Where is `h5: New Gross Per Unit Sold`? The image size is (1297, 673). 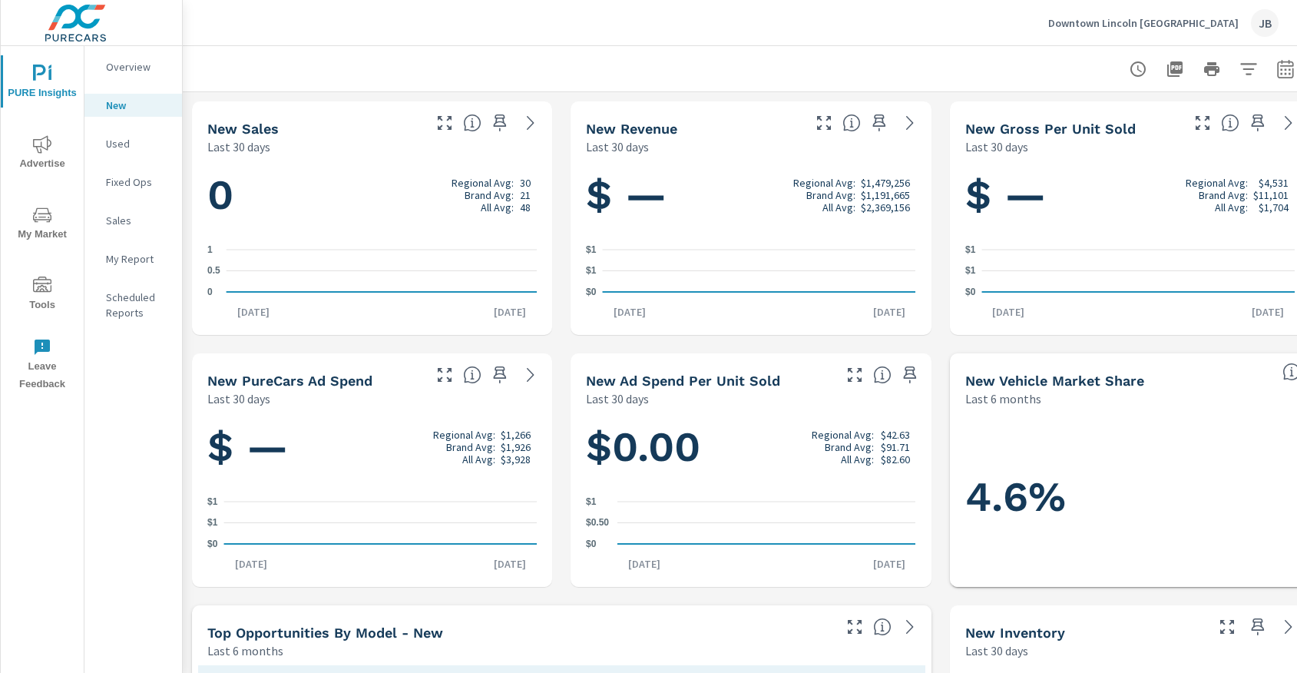 h5: New Gross Per Unit Sold is located at coordinates (1051, 128).